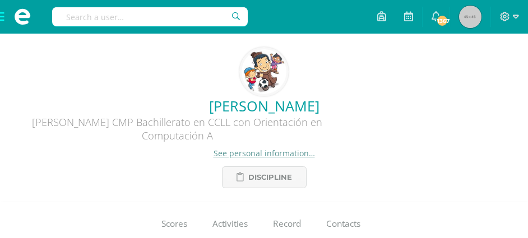  I want to click on input: Search a user…, so click(150, 17).